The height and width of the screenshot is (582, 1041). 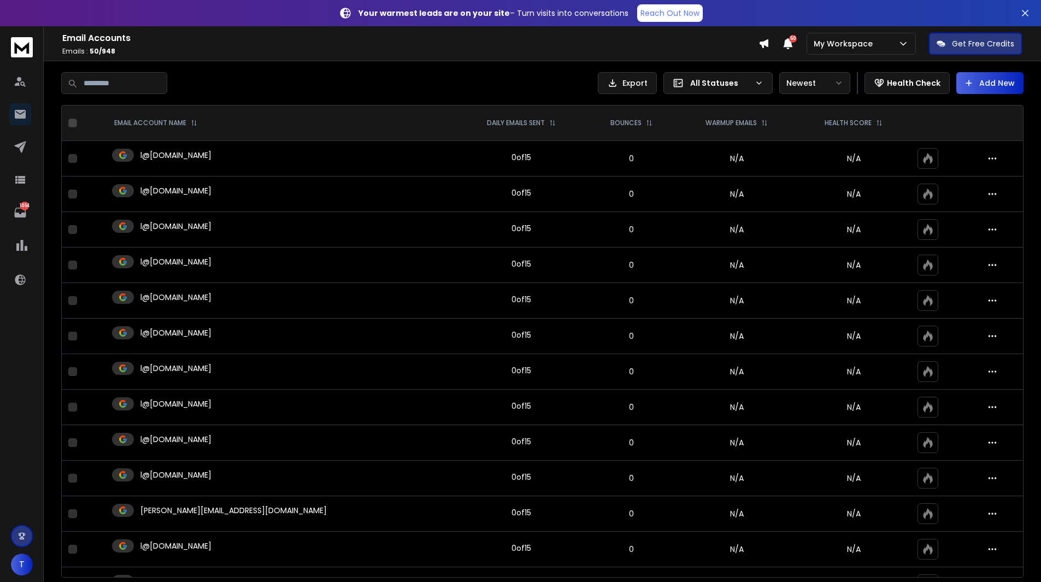 I want to click on p: BOUNCES, so click(x=626, y=123).